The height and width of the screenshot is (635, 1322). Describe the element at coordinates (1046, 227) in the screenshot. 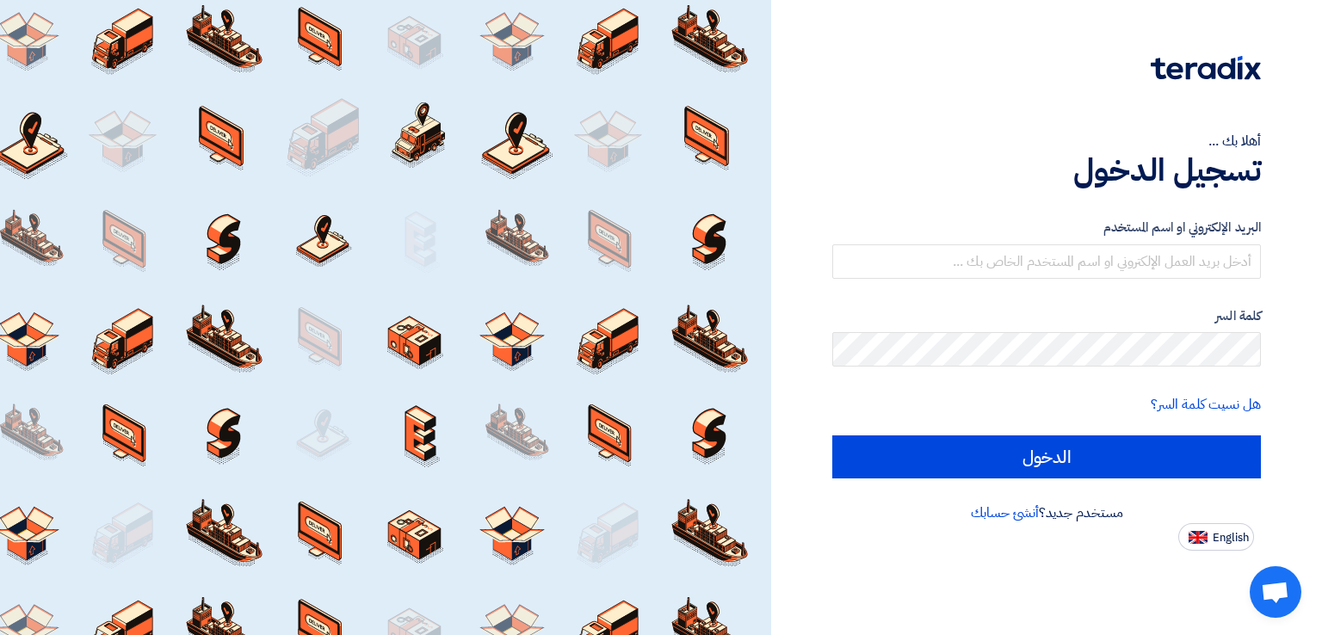

I see `label: البريد الإلكتروني او اسم المستخدم` at that location.